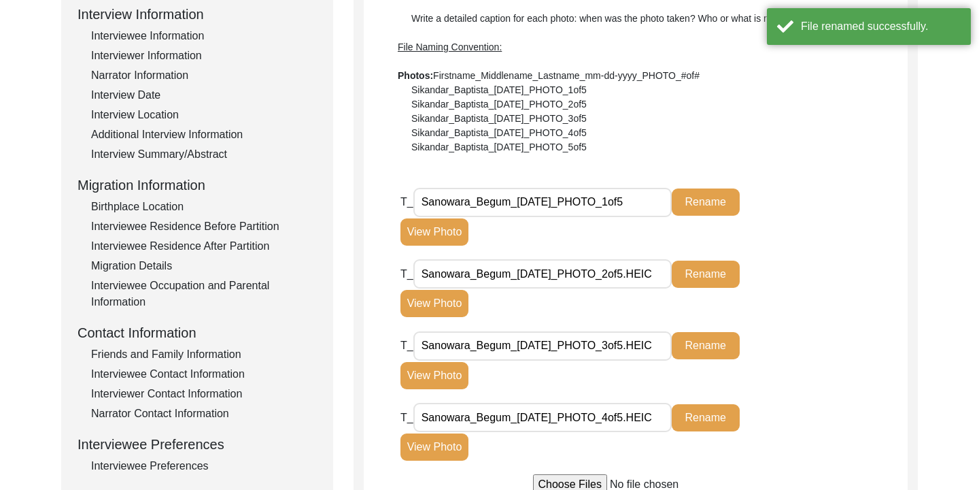 Image resolution: width=979 pixels, height=490 pixels. I want to click on div: Birthplace Location, so click(204, 207).